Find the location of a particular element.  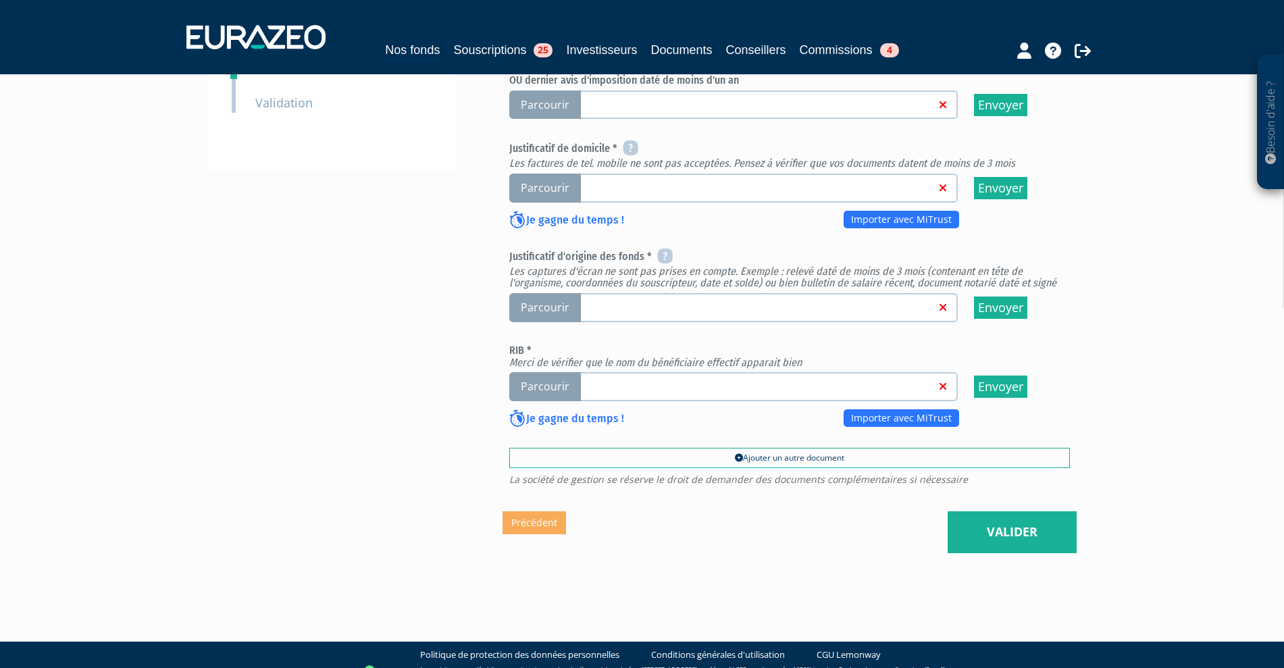

h6: Justificatif d'origine des fonds * is located at coordinates (789, 269).